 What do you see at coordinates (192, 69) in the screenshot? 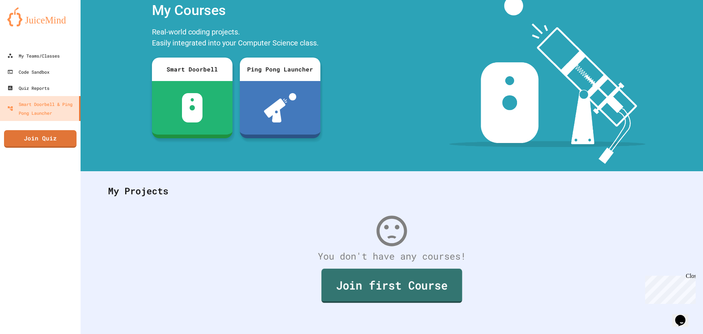
I see `div: Smart Doorbell` at bounding box center [192, 69].